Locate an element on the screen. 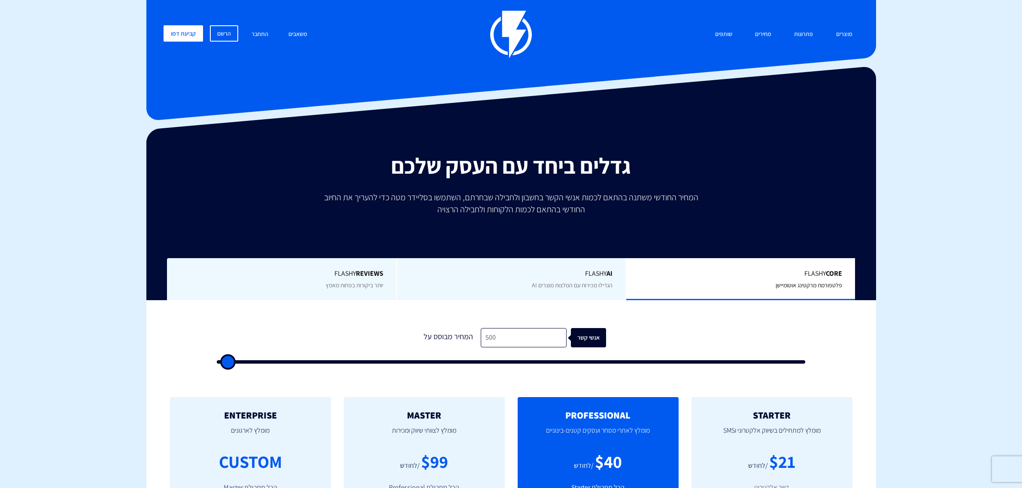 The height and width of the screenshot is (488, 1022). h2: STARTER is located at coordinates (772, 415).